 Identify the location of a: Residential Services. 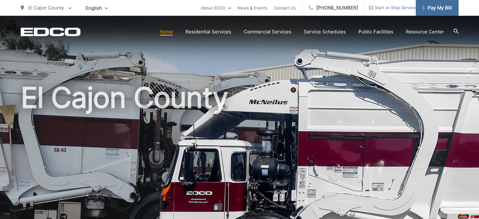
(208, 32).